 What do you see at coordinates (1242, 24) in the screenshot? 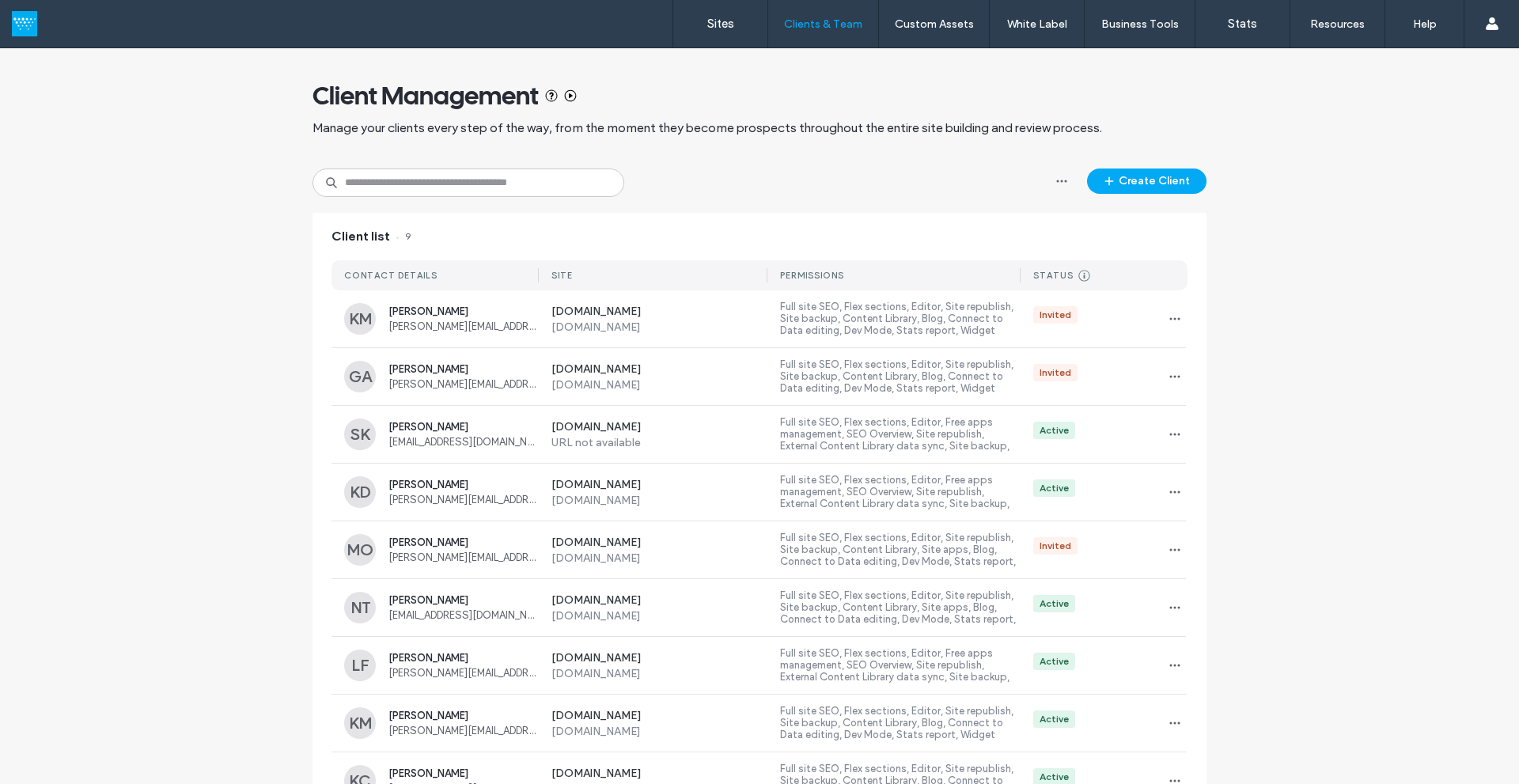
I see `label: Stats` at bounding box center [1242, 24].